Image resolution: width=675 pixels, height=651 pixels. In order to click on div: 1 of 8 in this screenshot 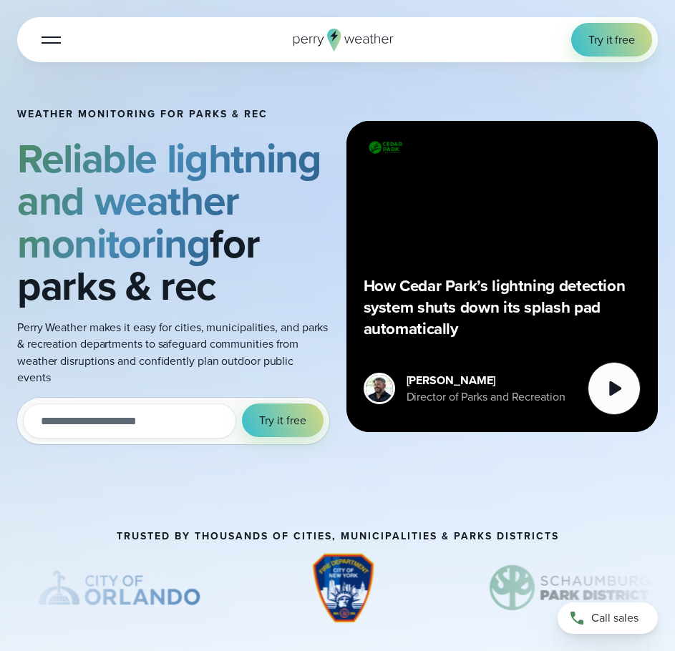, I will do `click(119, 588)`.